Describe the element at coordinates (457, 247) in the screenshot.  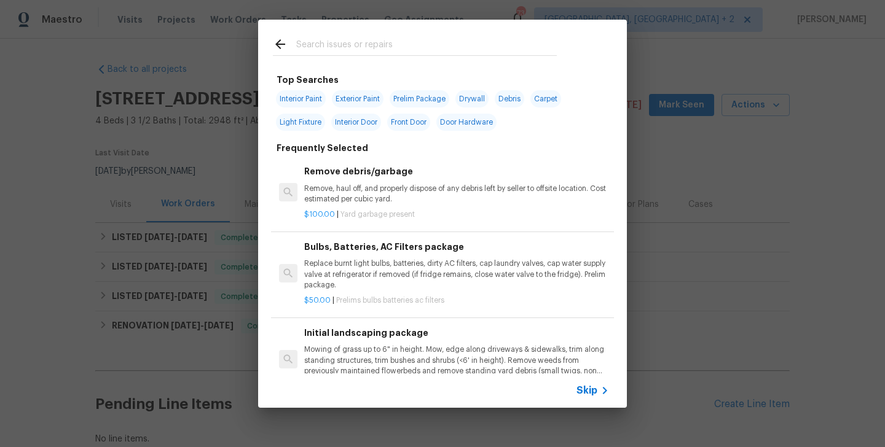
I see `h6: Bulbs, Batteries, AC Filters package` at that location.